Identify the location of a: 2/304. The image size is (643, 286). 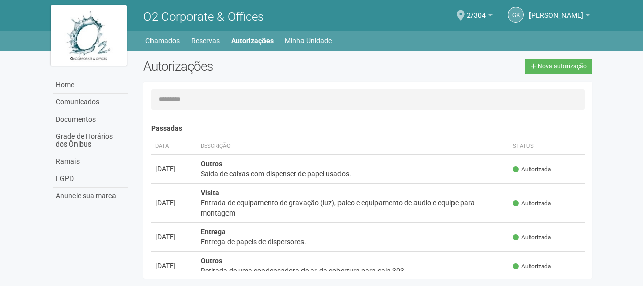
(479, 17).